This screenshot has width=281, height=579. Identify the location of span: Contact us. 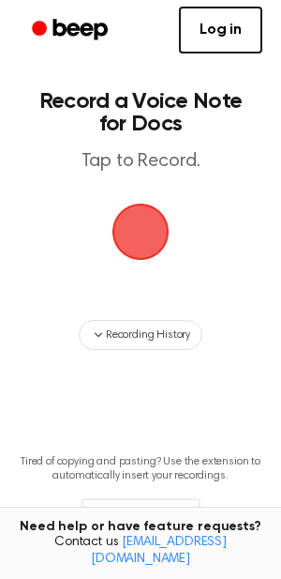
(141, 551).